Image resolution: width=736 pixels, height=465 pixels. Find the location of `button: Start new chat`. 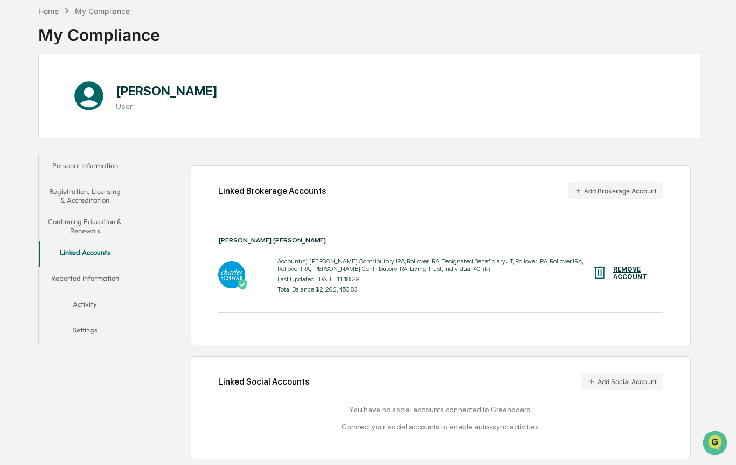

button: Start new chat is located at coordinates (190, 92).